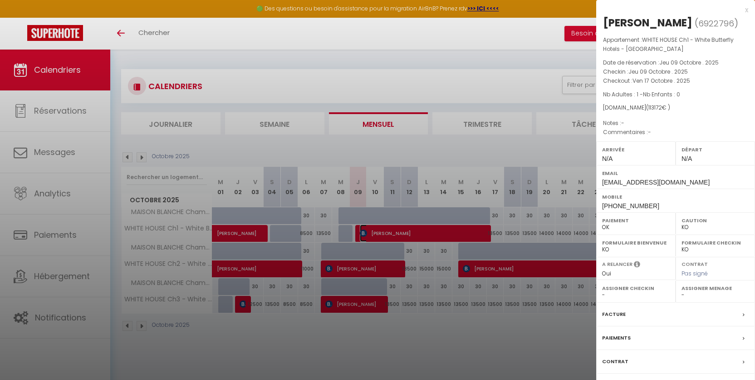 This screenshot has width=755, height=380. Describe the element at coordinates (676, 63) in the screenshot. I see `p: Date de réservation :` at that location.